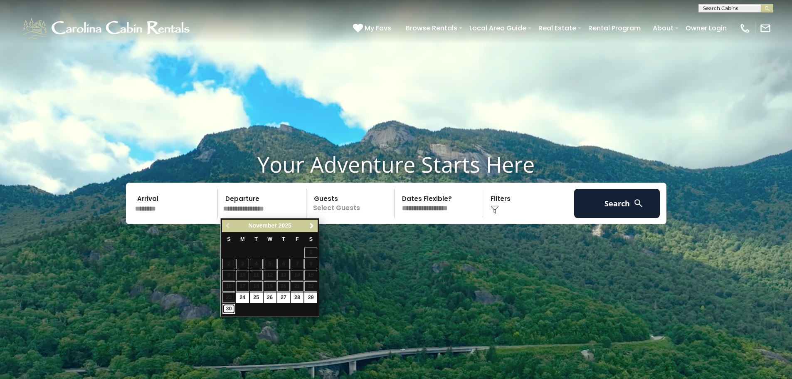 The image size is (792, 379). I want to click on a: Real Estate, so click(557, 28).